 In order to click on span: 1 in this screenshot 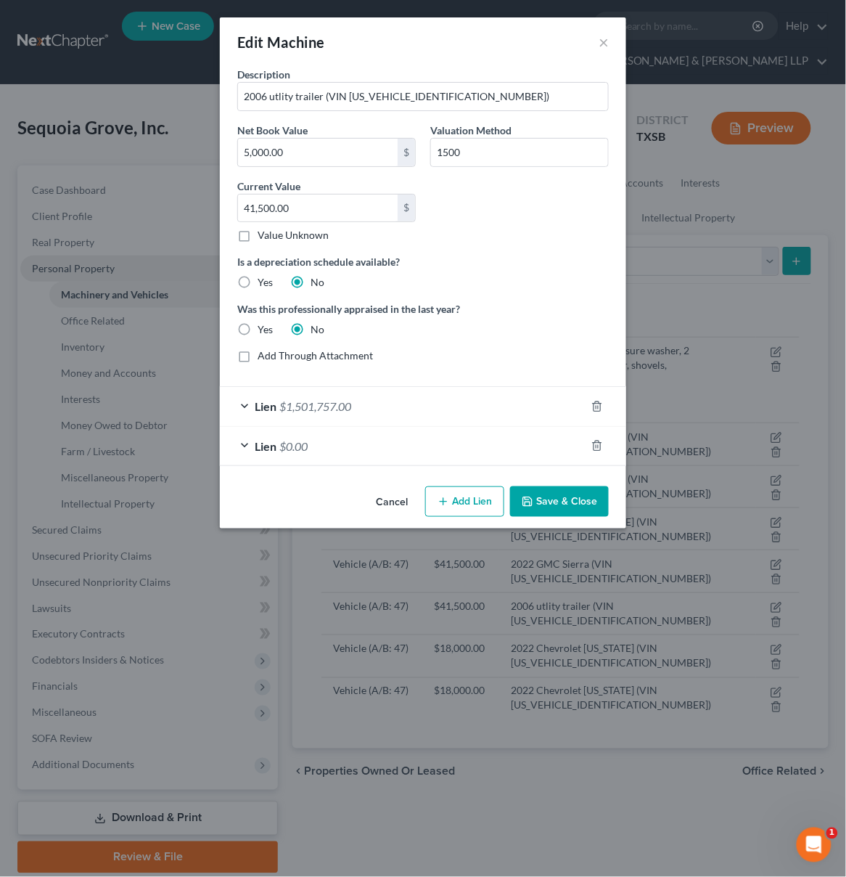, I will do `click(833, 833)`.